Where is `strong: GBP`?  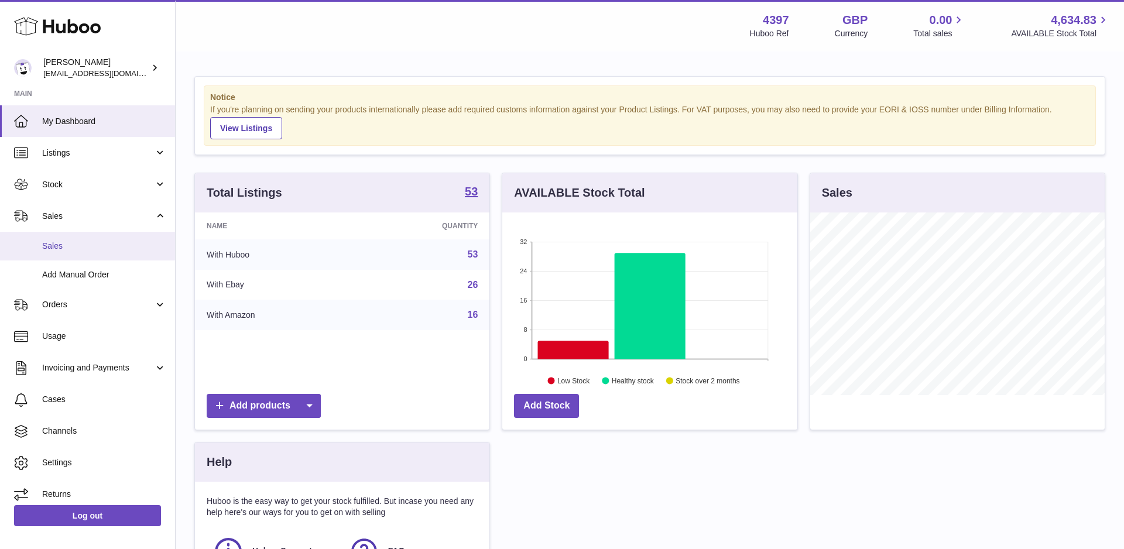
strong: GBP is located at coordinates (854, 20).